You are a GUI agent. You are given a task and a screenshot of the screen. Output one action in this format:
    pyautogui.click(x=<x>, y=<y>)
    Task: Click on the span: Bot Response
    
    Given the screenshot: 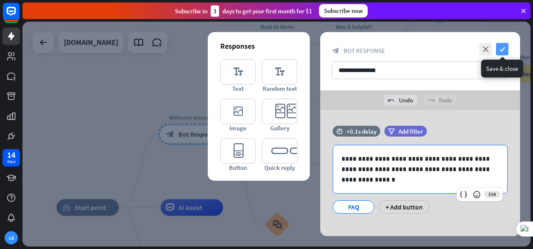 What is the action you would take?
    pyautogui.click(x=364, y=50)
    